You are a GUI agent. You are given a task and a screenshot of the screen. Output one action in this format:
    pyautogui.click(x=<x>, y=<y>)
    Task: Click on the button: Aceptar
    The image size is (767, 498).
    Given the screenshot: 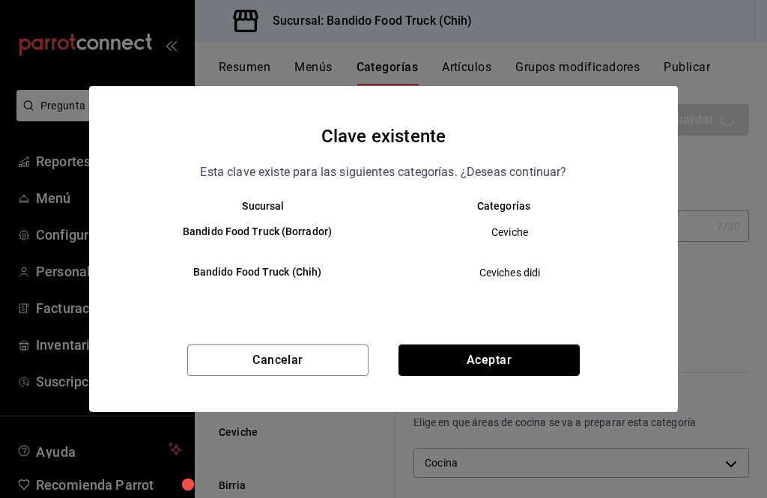 What is the action you would take?
    pyautogui.click(x=489, y=360)
    